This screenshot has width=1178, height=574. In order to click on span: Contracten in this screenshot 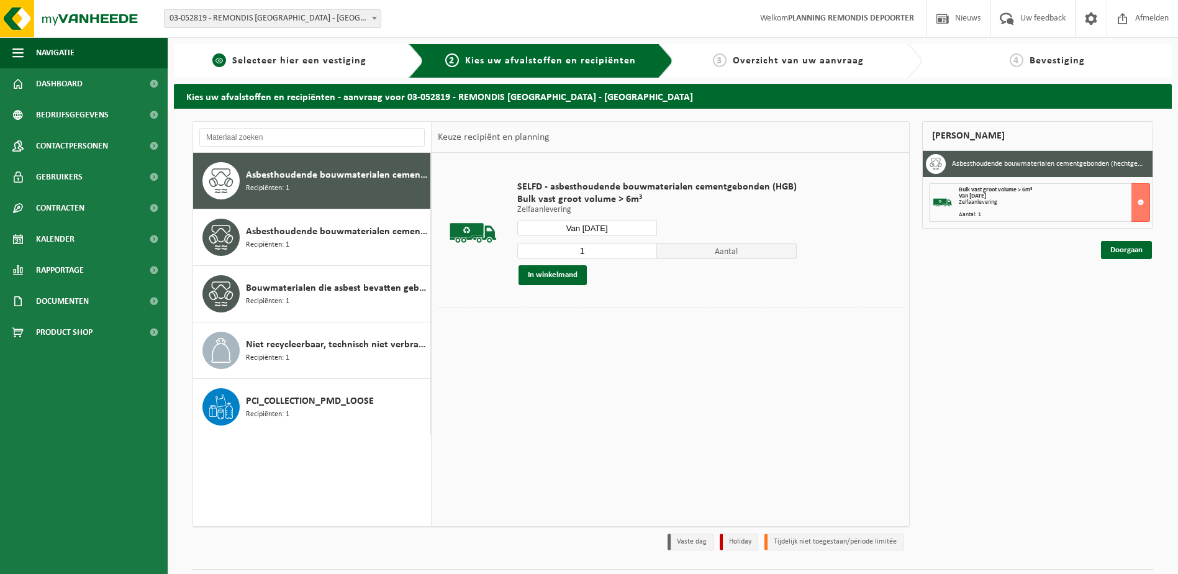, I will do `click(60, 208)`.